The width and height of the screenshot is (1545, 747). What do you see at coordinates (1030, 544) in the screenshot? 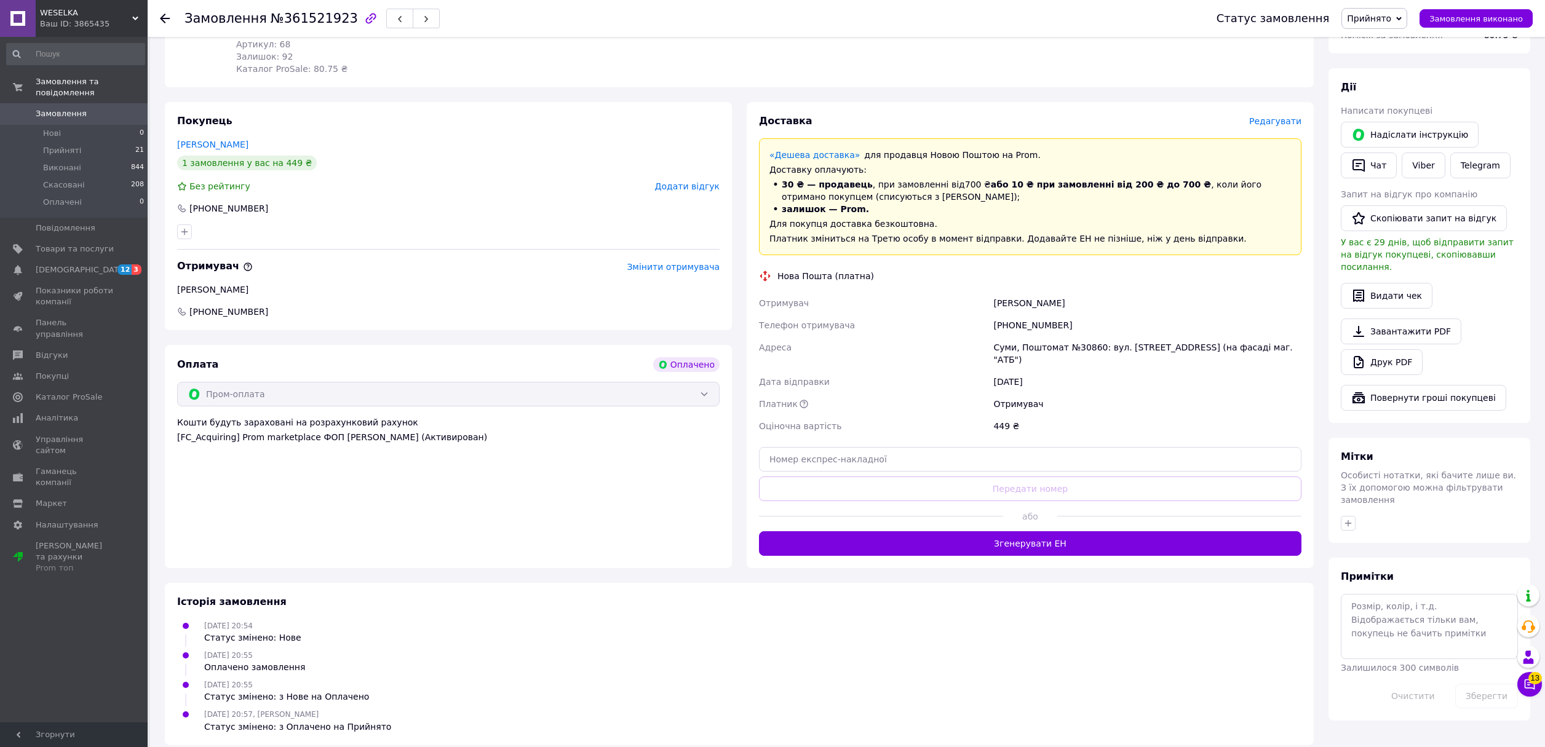
I see `button: Згенерувати ЕН` at bounding box center [1030, 544].